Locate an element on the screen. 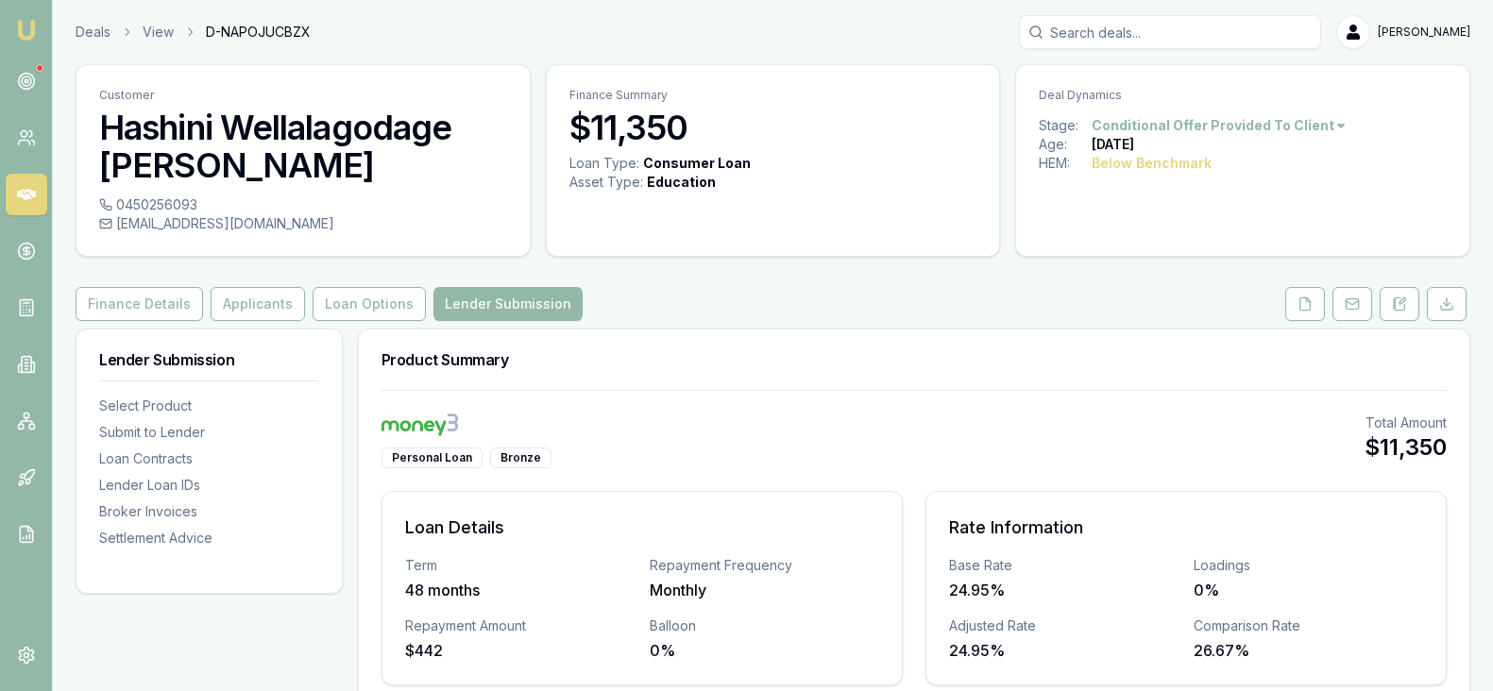 The height and width of the screenshot is (691, 1493). div: Broker Invoices is located at coordinates (209, 512).